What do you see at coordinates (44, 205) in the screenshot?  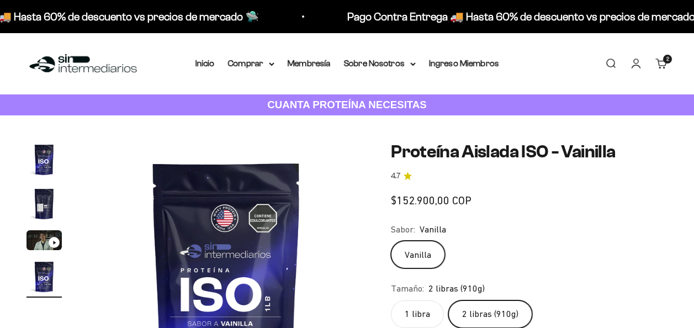 I see `button: Ir al artículo 2` at bounding box center [44, 205].